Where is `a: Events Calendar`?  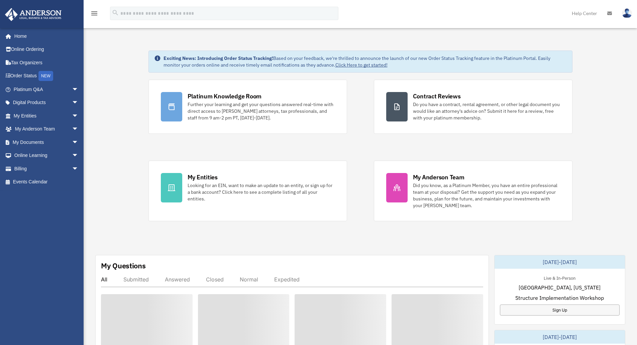 a: Events Calendar is located at coordinates (47, 182).